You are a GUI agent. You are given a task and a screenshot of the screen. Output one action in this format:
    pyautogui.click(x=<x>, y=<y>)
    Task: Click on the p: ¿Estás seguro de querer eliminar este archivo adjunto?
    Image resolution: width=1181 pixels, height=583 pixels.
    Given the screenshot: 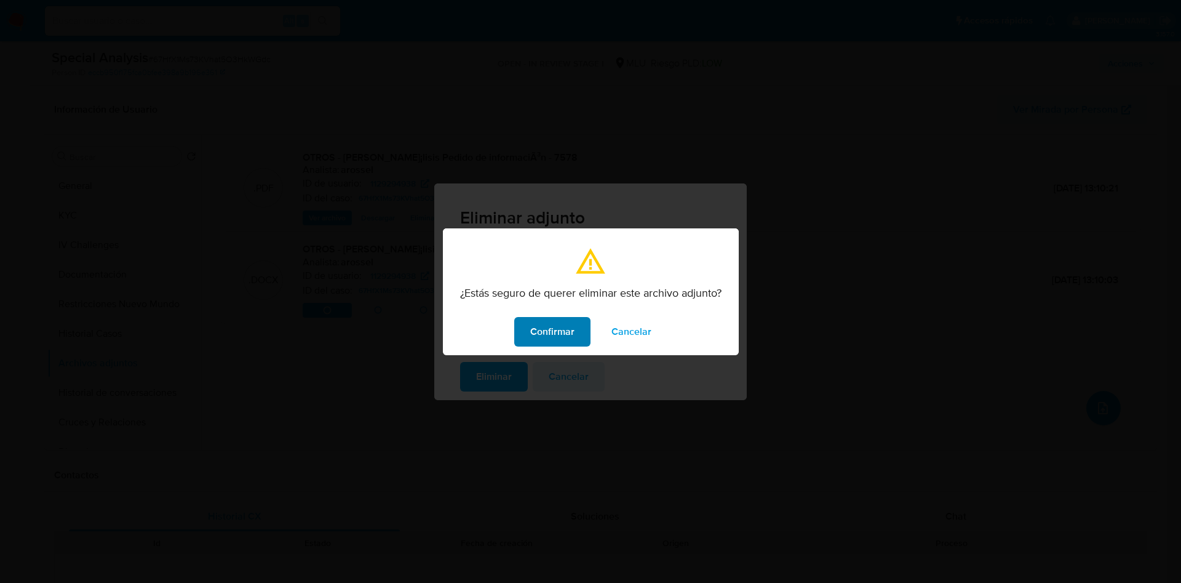 What is the action you would take?
    pyautogui.click(x=591, y=293)
    